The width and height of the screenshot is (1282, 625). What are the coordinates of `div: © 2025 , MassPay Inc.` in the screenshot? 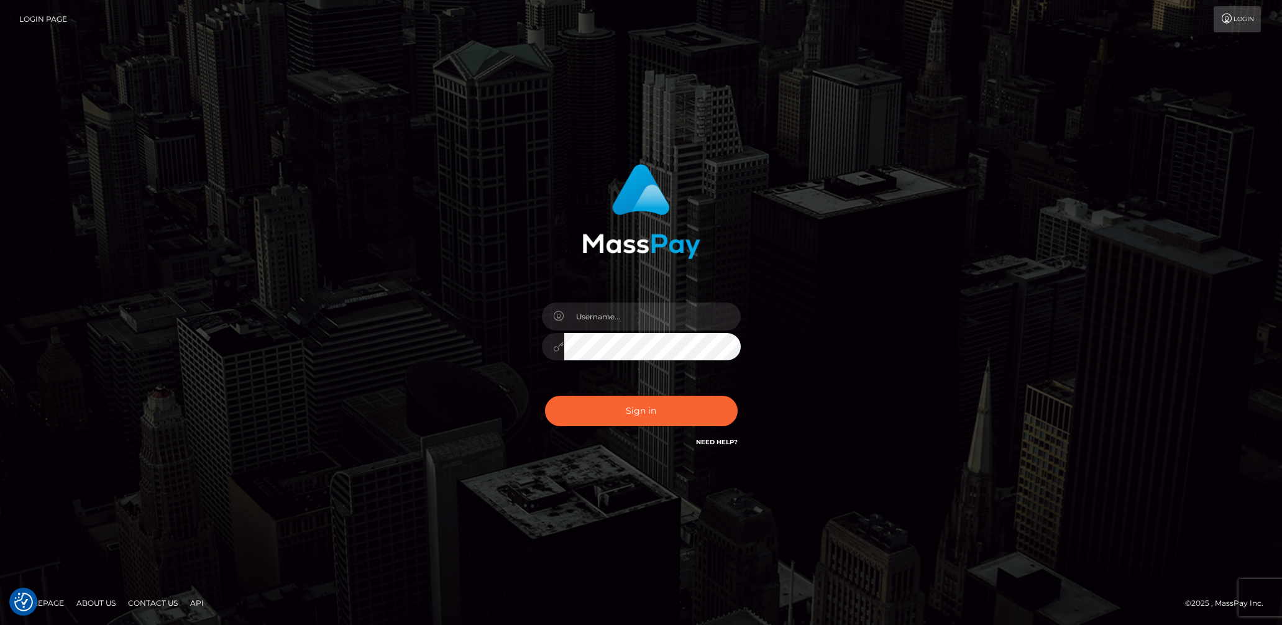 It's located at (1229, 603).